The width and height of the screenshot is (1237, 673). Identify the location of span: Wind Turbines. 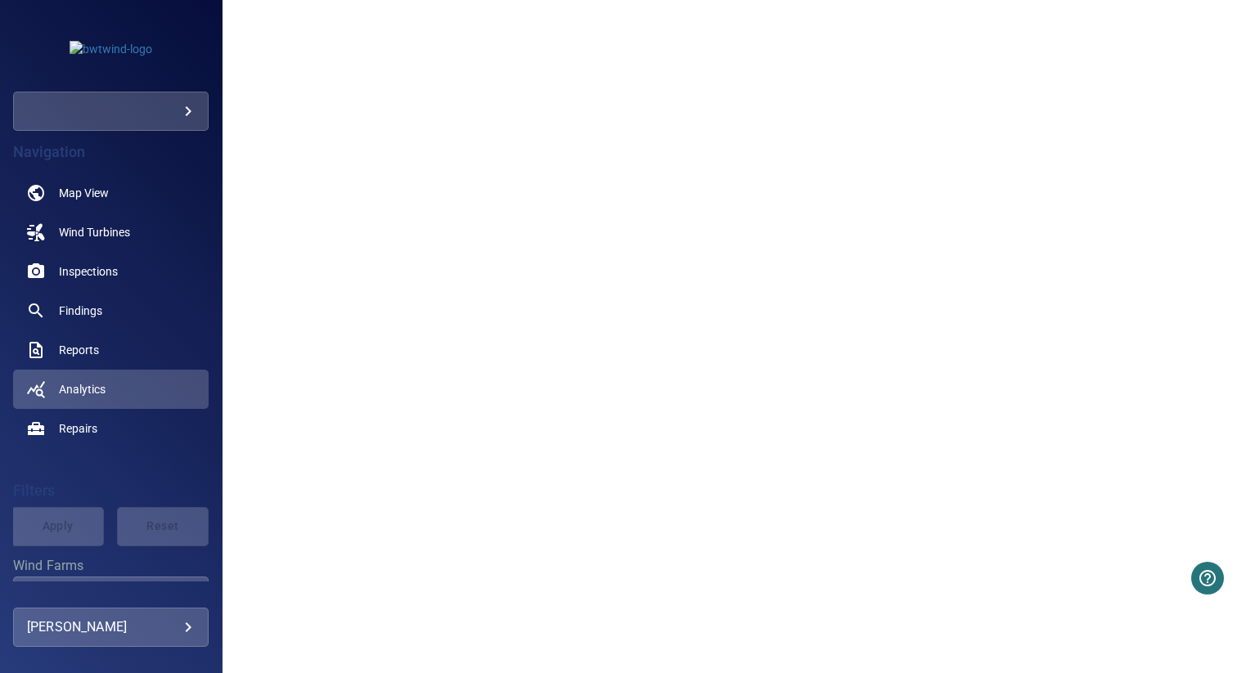
(94, 232).